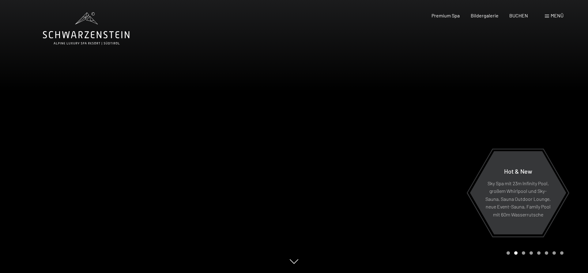 The height and width of the screenshot is (273, 588). Describe the element at coordinates (538, 253) in the screenshot. I see `div: Carousel Page 5` at that location.